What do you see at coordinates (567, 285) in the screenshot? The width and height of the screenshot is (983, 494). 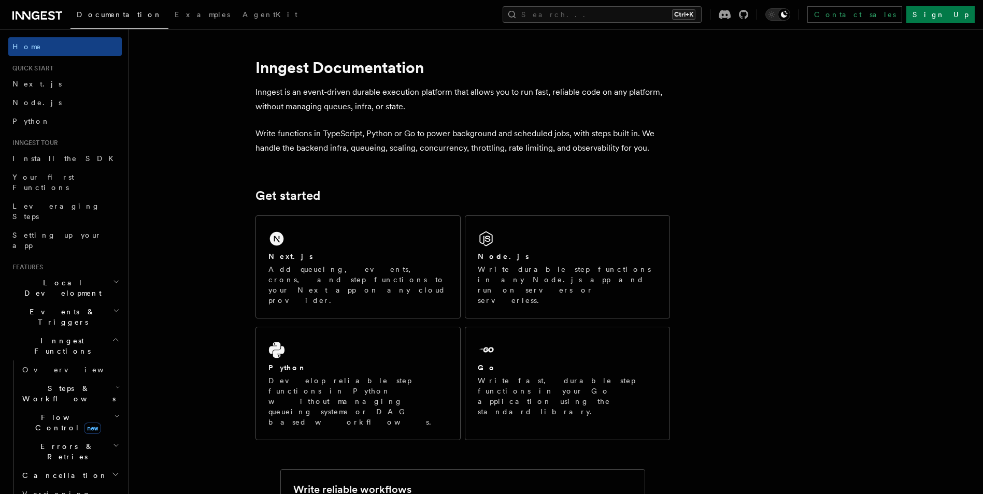 I see `p: Write durable step functions in any Node.js app and run on servers or serverless.` at bounding box center [567, 285].